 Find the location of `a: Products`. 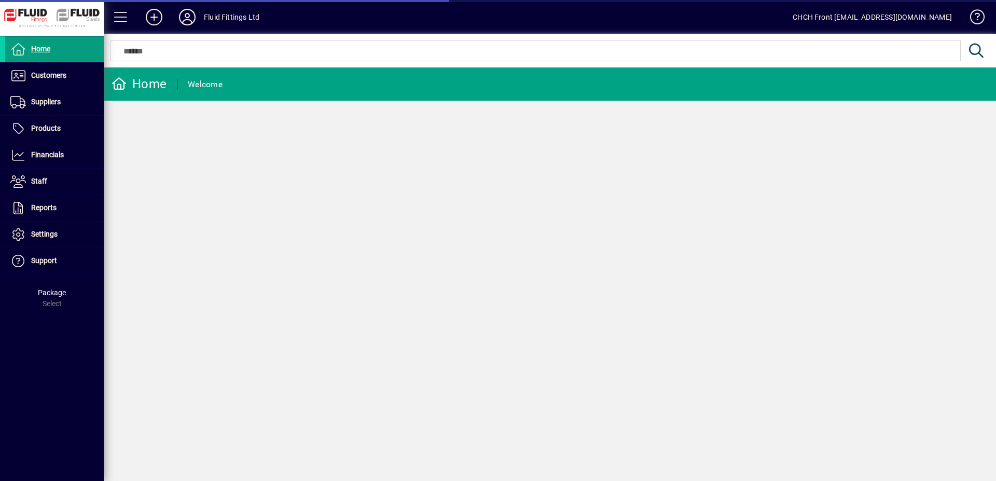

a: Products is located at coordinates (54, 129).